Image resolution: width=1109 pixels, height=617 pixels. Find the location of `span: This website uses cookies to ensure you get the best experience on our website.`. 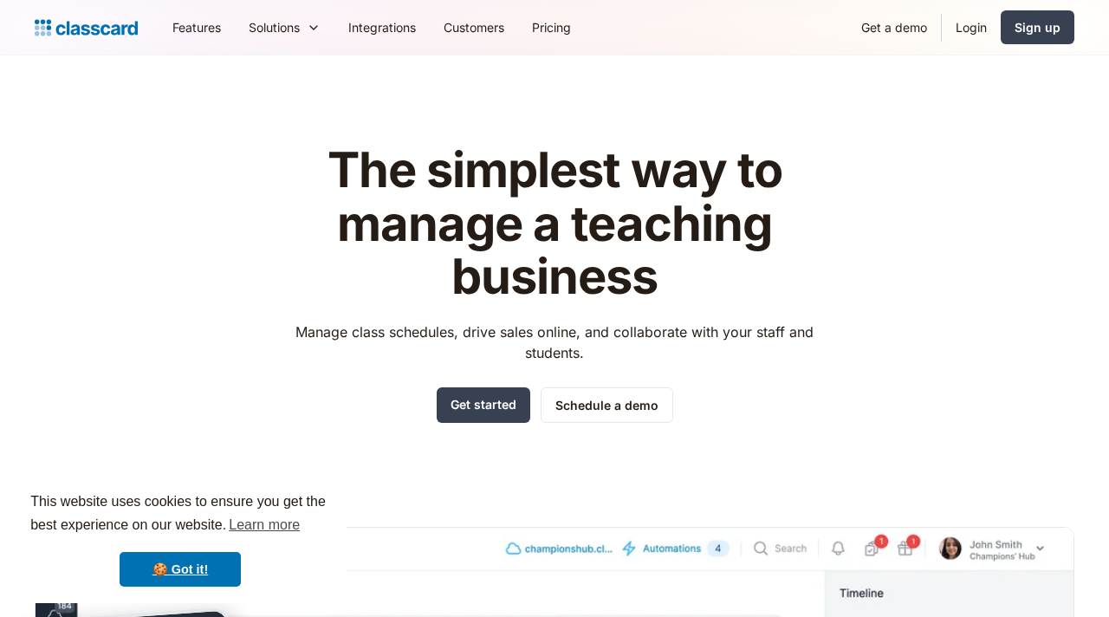

span: This website uses cookies to ensure you get the best experience on our website. is located at coordinates (180, 515).